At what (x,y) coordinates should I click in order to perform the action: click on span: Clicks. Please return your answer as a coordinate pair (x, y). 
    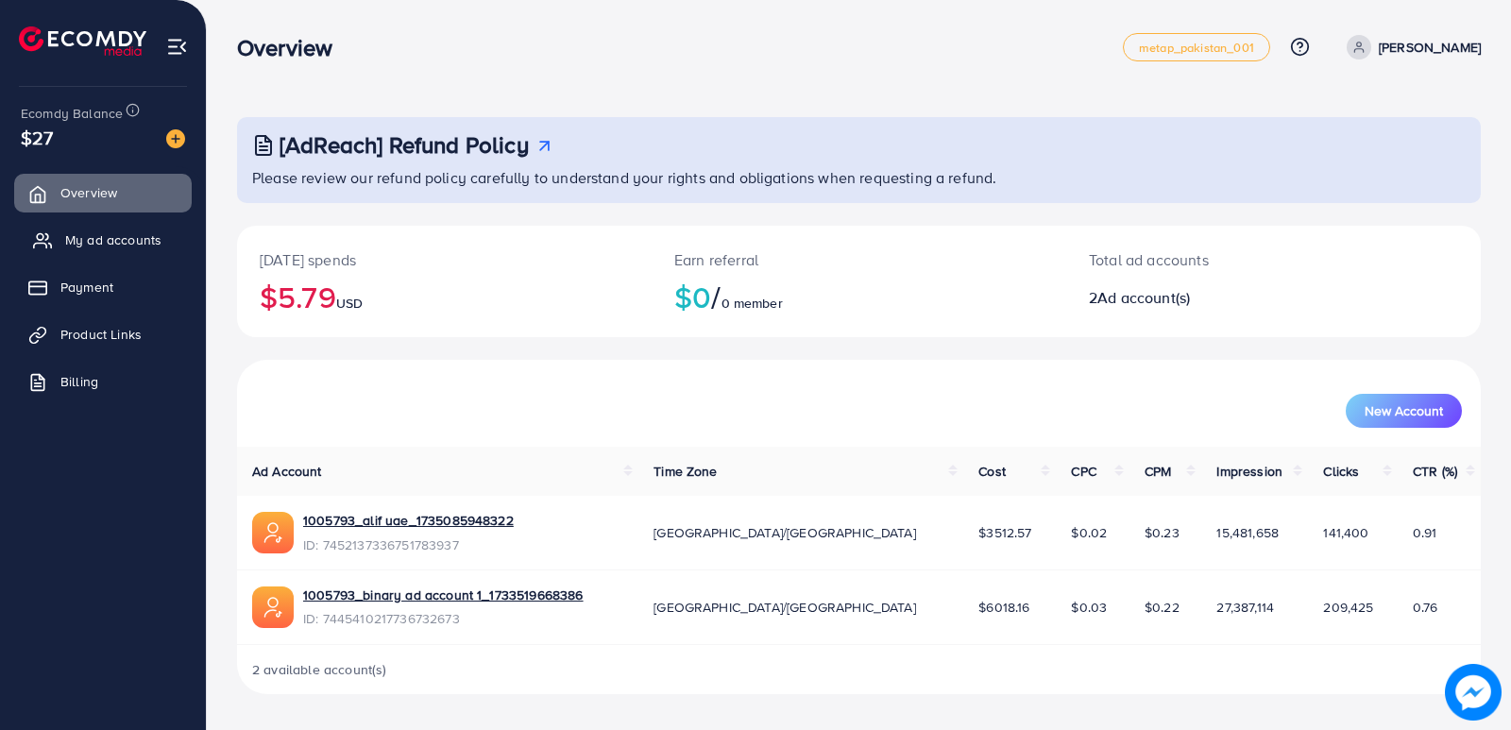
    Looking at the image, I should click on (1341, 471).